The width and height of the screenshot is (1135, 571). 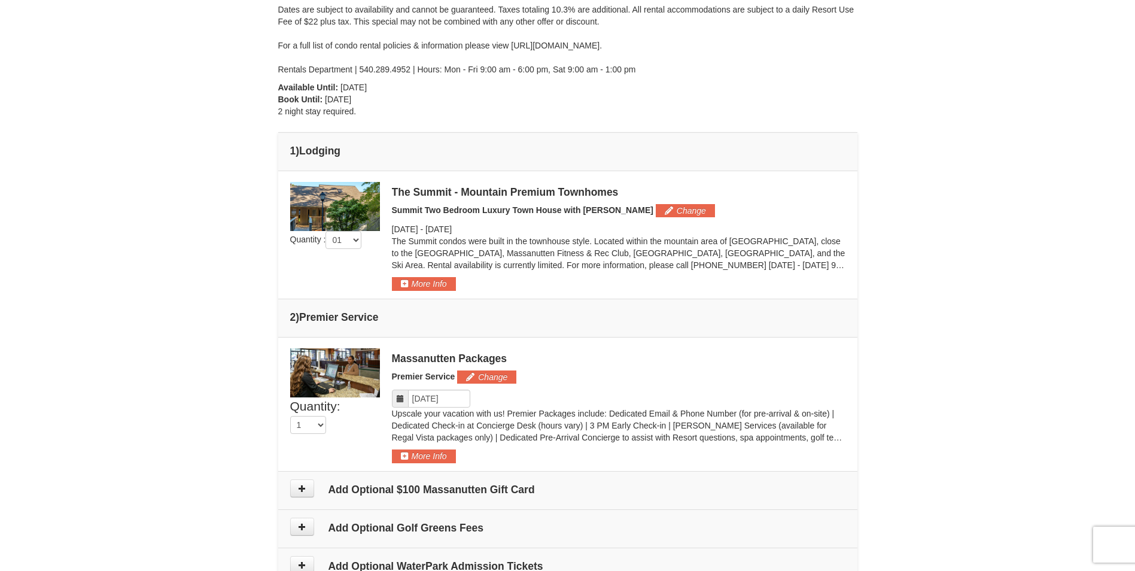 What do you see at coordinates (300, 99) in the screenshot?
I see `strong: Book Until:` at bounding box center [300, 99].